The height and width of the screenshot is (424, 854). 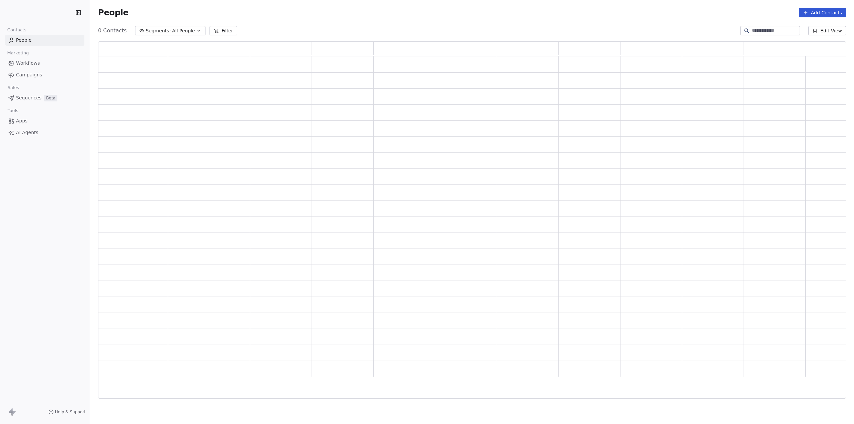 What do you see at coordinates (70, 412) in the screenshot?
I see `span: Help & Support` at bounding box center [70, 412].